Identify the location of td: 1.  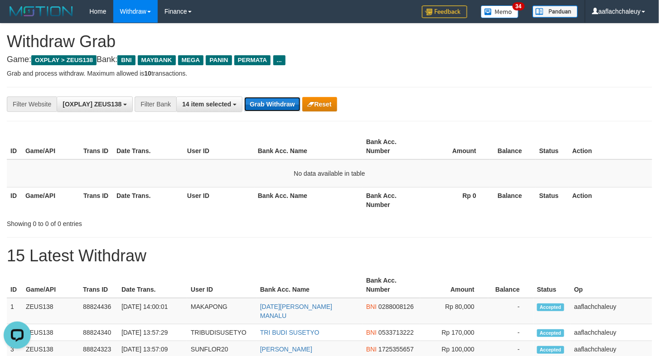
(15, 312).